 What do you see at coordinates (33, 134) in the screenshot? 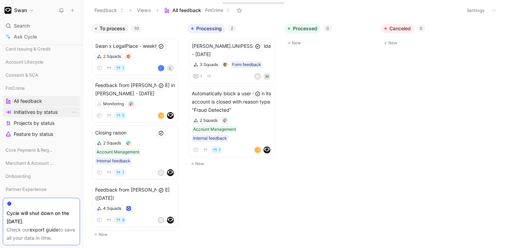
I see `span: Feature by status` at bounding box center [33, 134].